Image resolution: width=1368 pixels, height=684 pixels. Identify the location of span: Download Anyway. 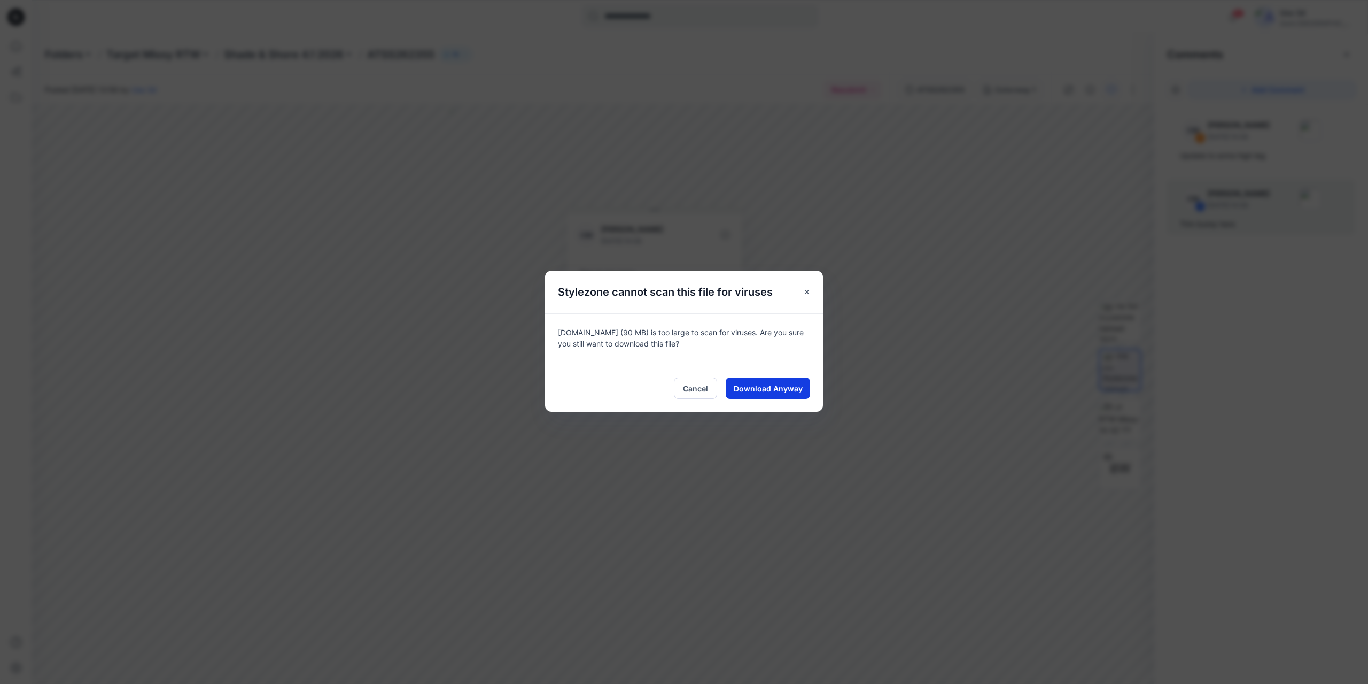
(768, 388).